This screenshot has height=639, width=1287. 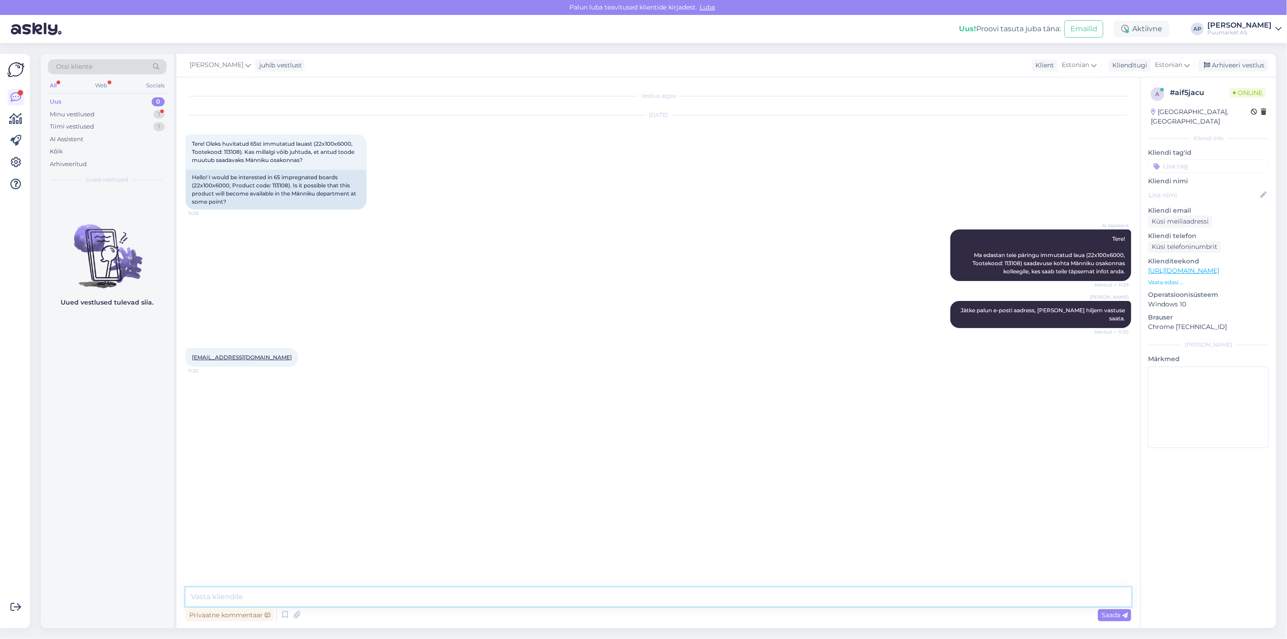 I want to click on p: Kliendi email, so click(x=1208, y=210).